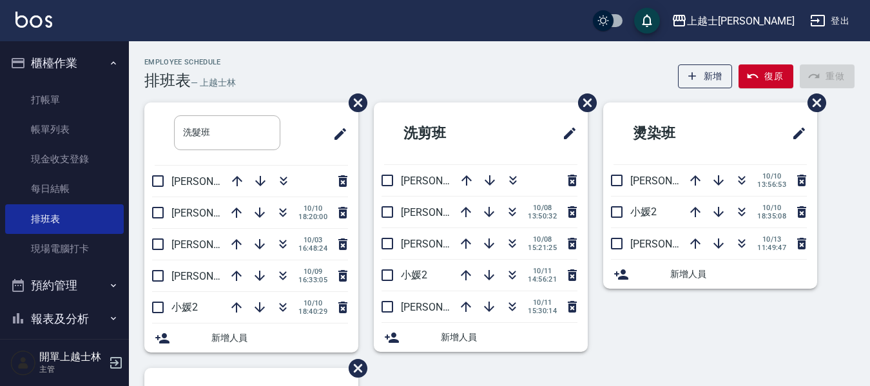 This screenshot has width=870, height=386. I want to click on span: 16:48:24, so click(313, 248).